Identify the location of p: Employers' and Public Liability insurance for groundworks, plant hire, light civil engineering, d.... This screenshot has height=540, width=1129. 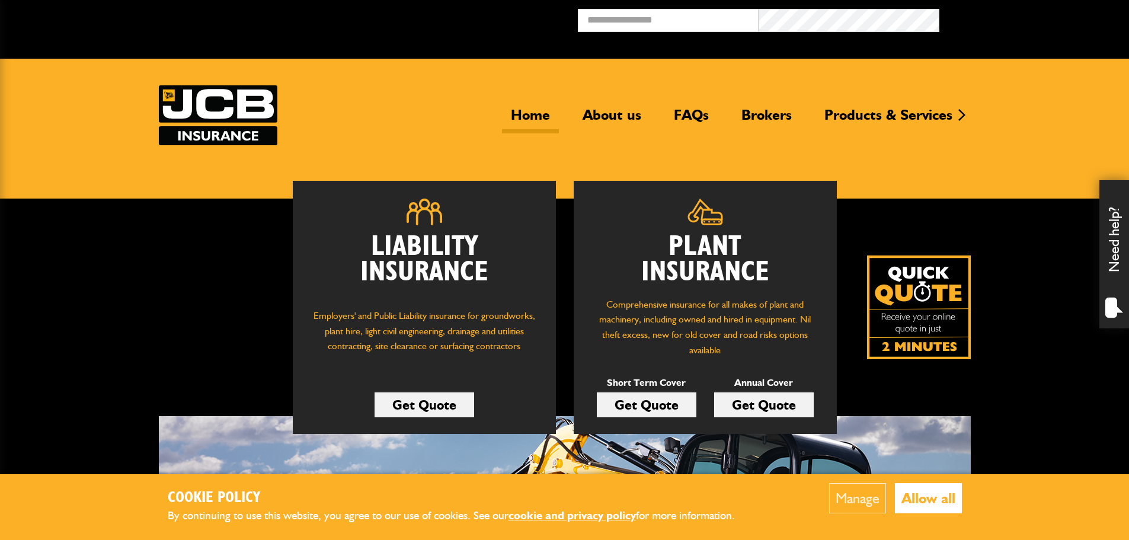
(424, 337).